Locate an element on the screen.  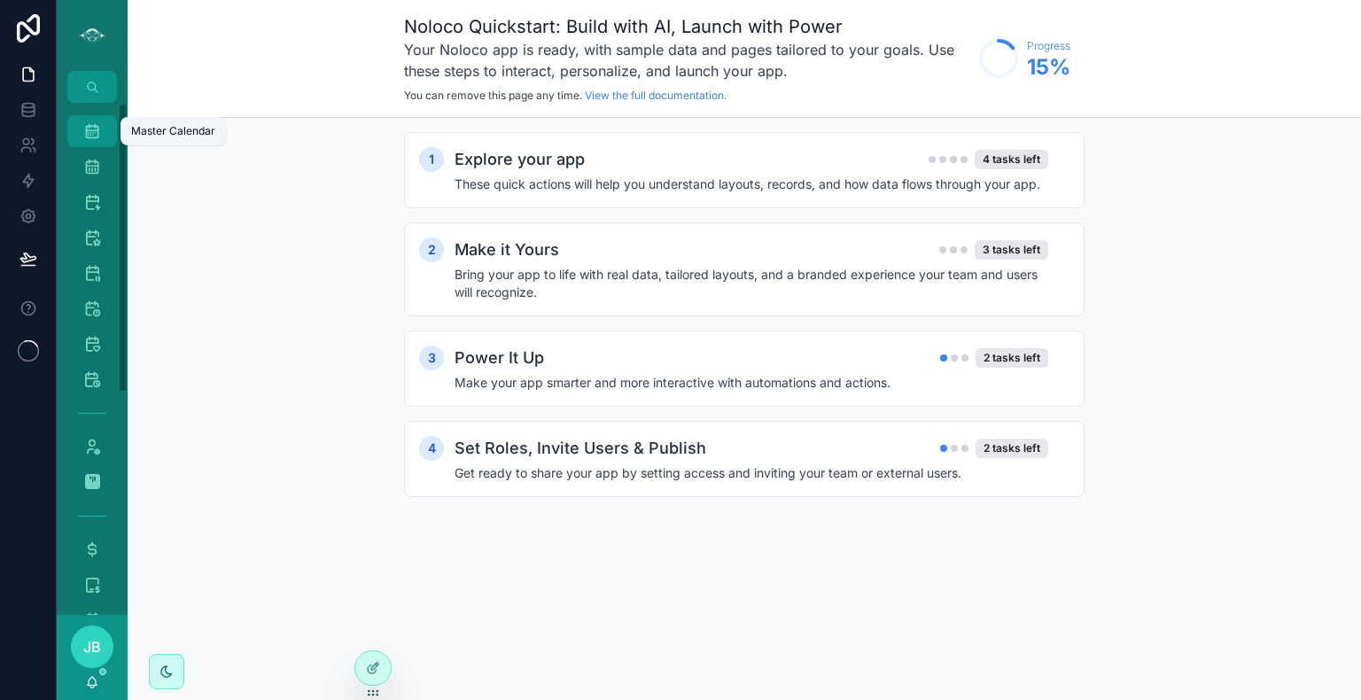
span: 15 % is located at coordinates (1048, 67).